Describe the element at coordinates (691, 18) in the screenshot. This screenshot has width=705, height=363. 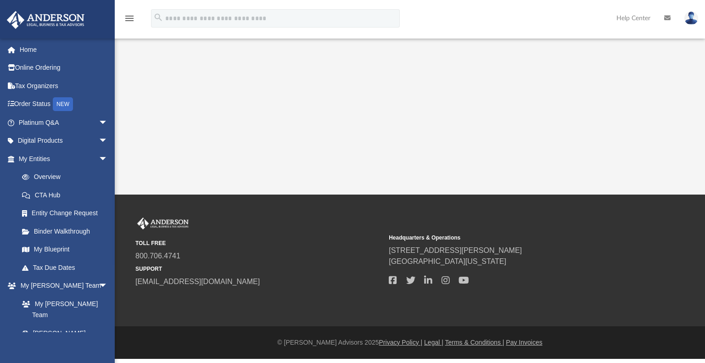
I see `img: User Pic` at that location.